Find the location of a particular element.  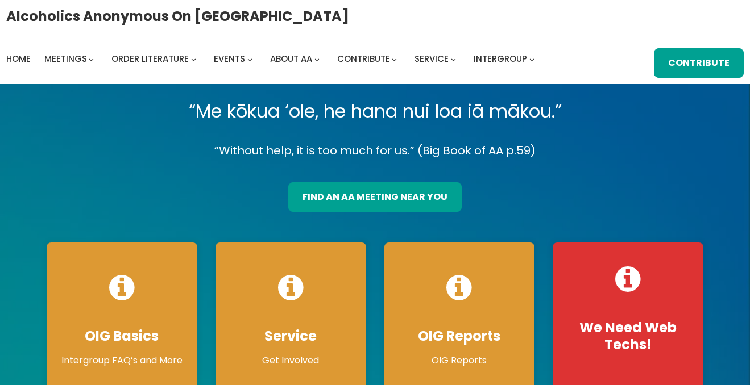

a: Meetings is located at coordinates (65, 59).